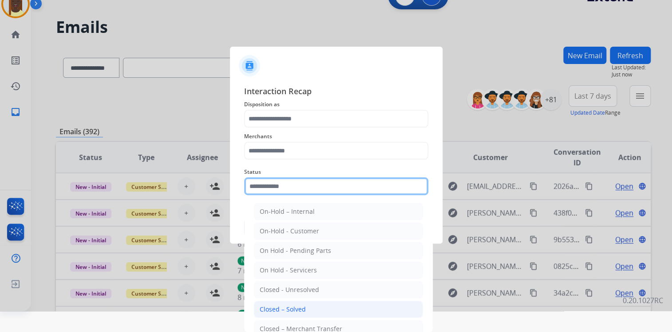 Image resolution: width=672 pixels, height=332 pixels. What do you see at coordinates (249, 66) in the screenshot?
I see `img: contactIcon` at bounding box center [249, 66].